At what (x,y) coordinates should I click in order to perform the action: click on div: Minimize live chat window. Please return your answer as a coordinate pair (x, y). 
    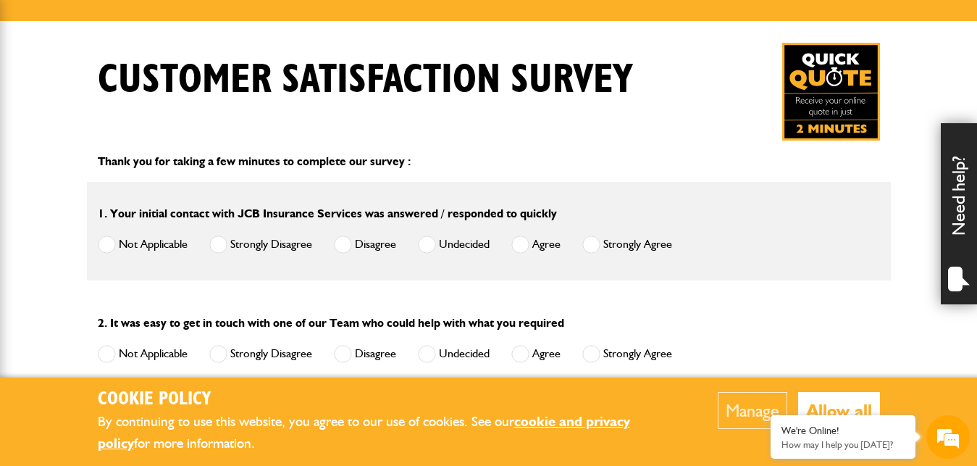
    Looking at the image, I should click on (255, 25).